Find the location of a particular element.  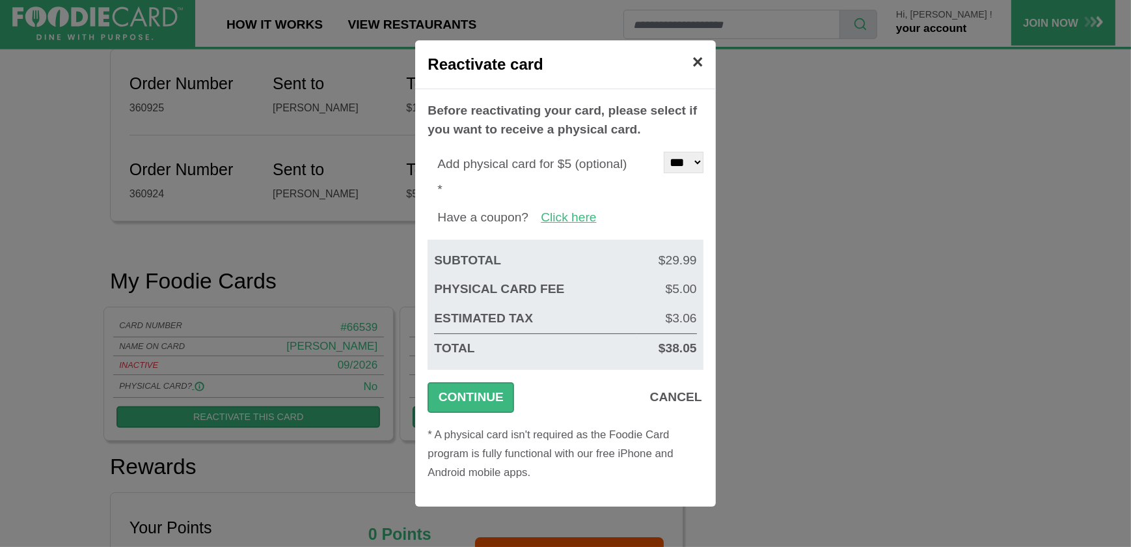

td: $29.99 is located at coordinates (666, 260).